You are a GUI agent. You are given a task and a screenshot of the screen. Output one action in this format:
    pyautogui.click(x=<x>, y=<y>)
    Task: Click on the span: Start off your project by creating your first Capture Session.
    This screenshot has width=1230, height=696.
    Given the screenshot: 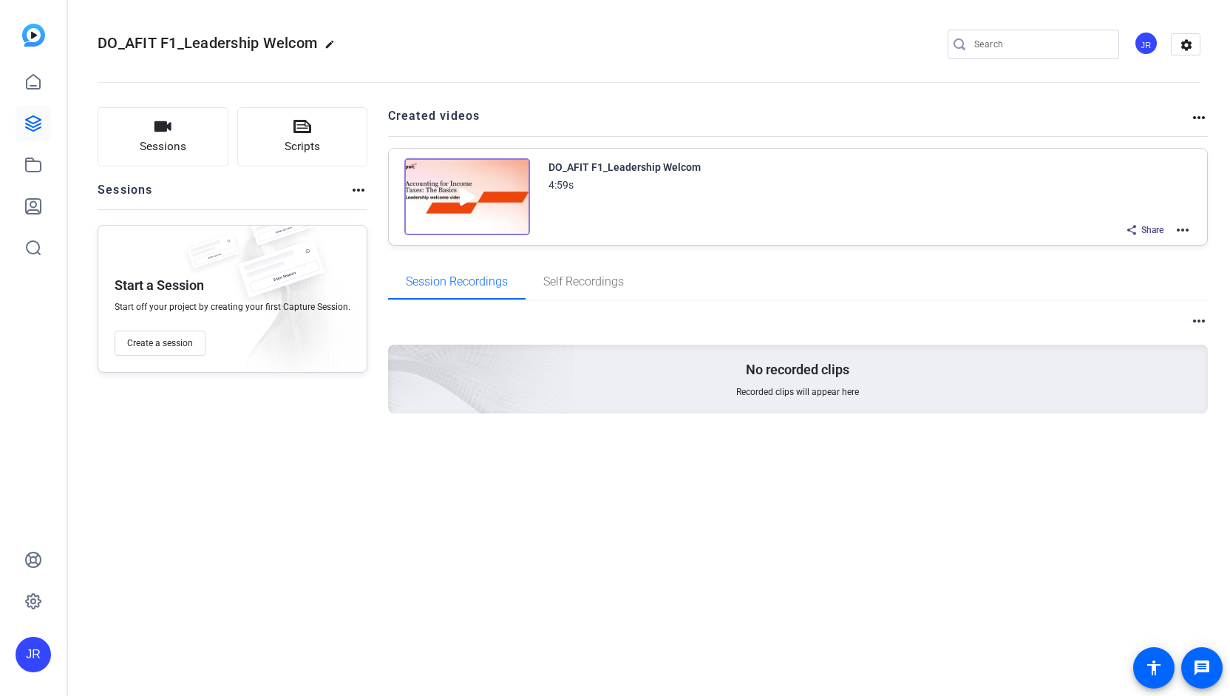 What is the action you would take?
    pyautogui.click(x=232, y=307)
    